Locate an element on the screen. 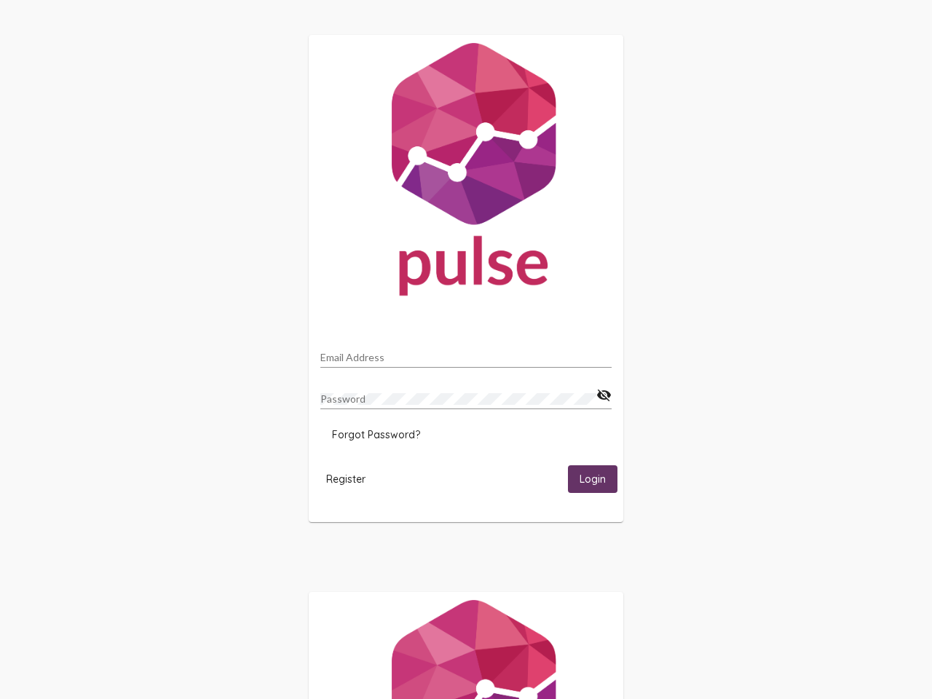  button: Forgot Password? is located at coordinates (376, 435).